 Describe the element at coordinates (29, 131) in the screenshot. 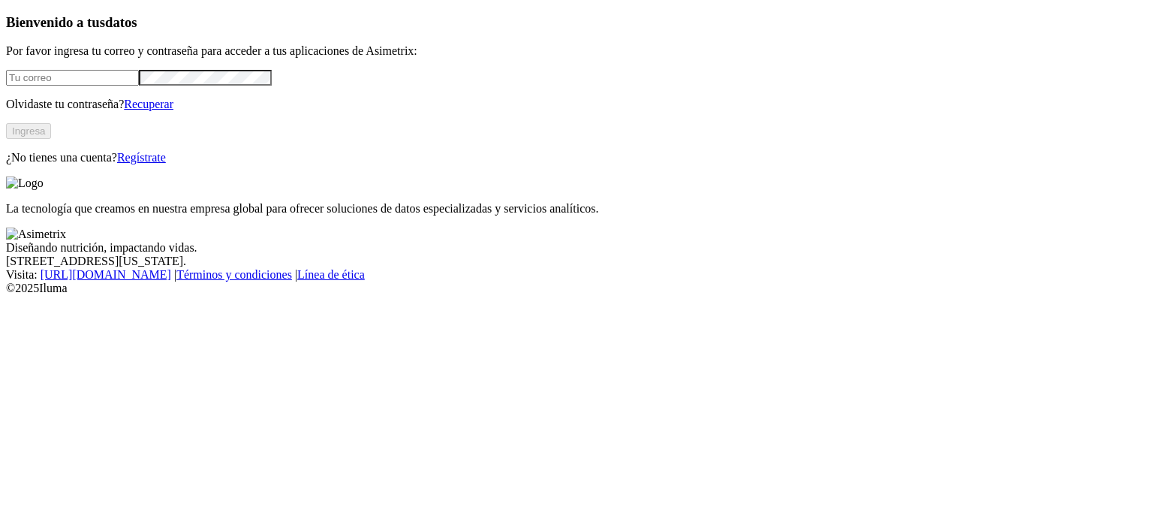

I see `button: Ingresa` at that location.